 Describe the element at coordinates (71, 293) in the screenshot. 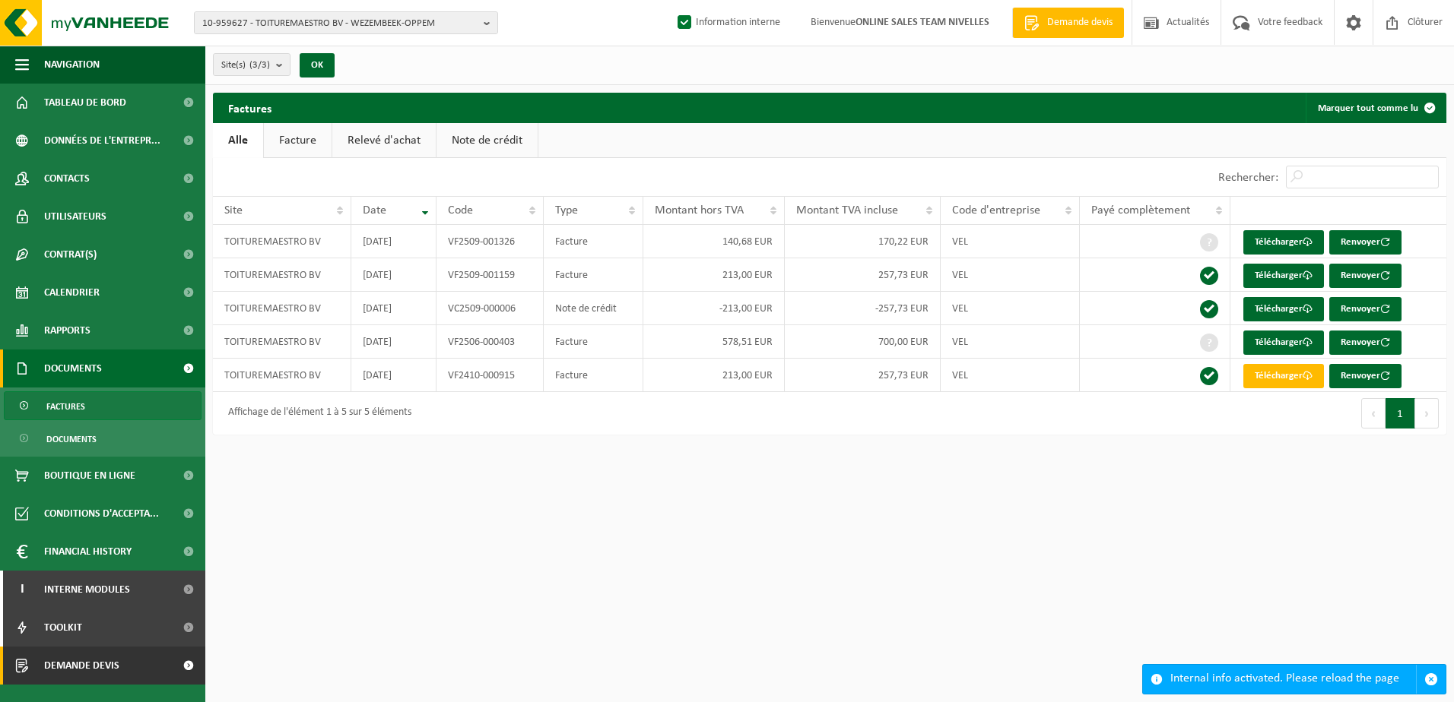

I see `span: Calendrier` at that location.